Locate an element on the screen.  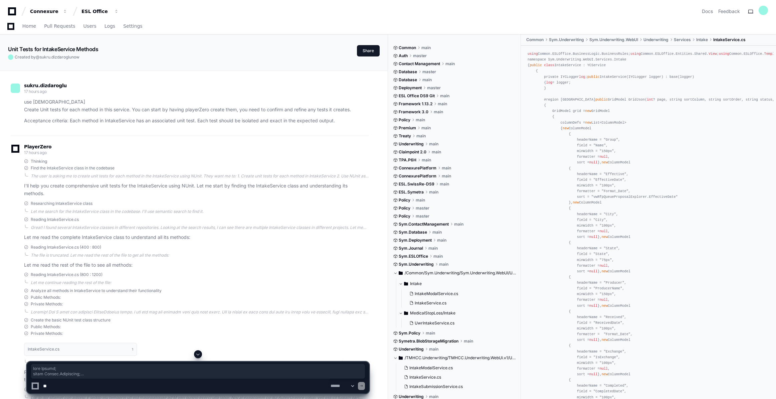
span: Users is located at coordinates (90, 26).